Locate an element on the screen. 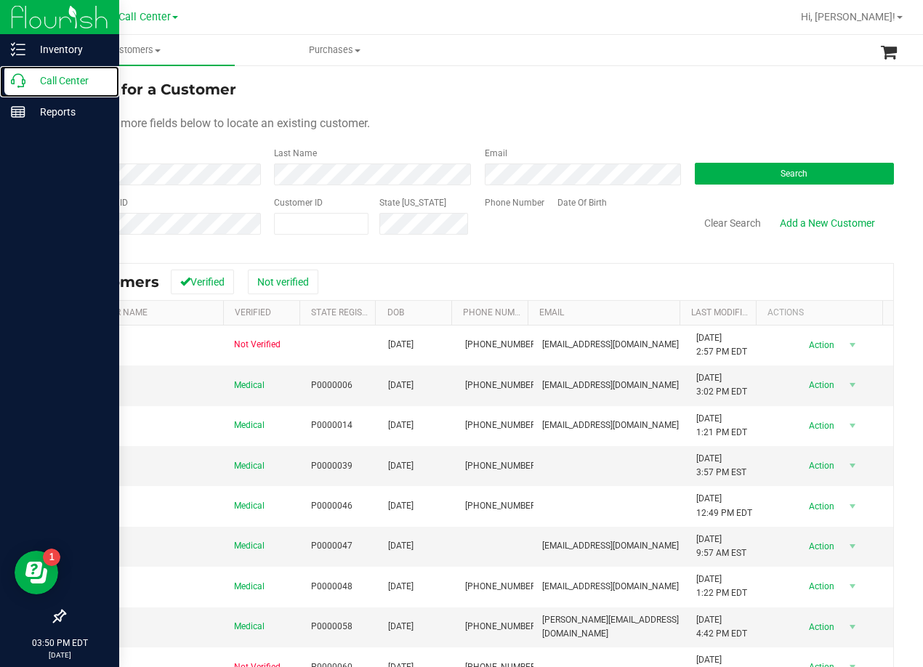 This screenshot has height=667, width=923. span: Not Verified is located at coordinates (257, 344).